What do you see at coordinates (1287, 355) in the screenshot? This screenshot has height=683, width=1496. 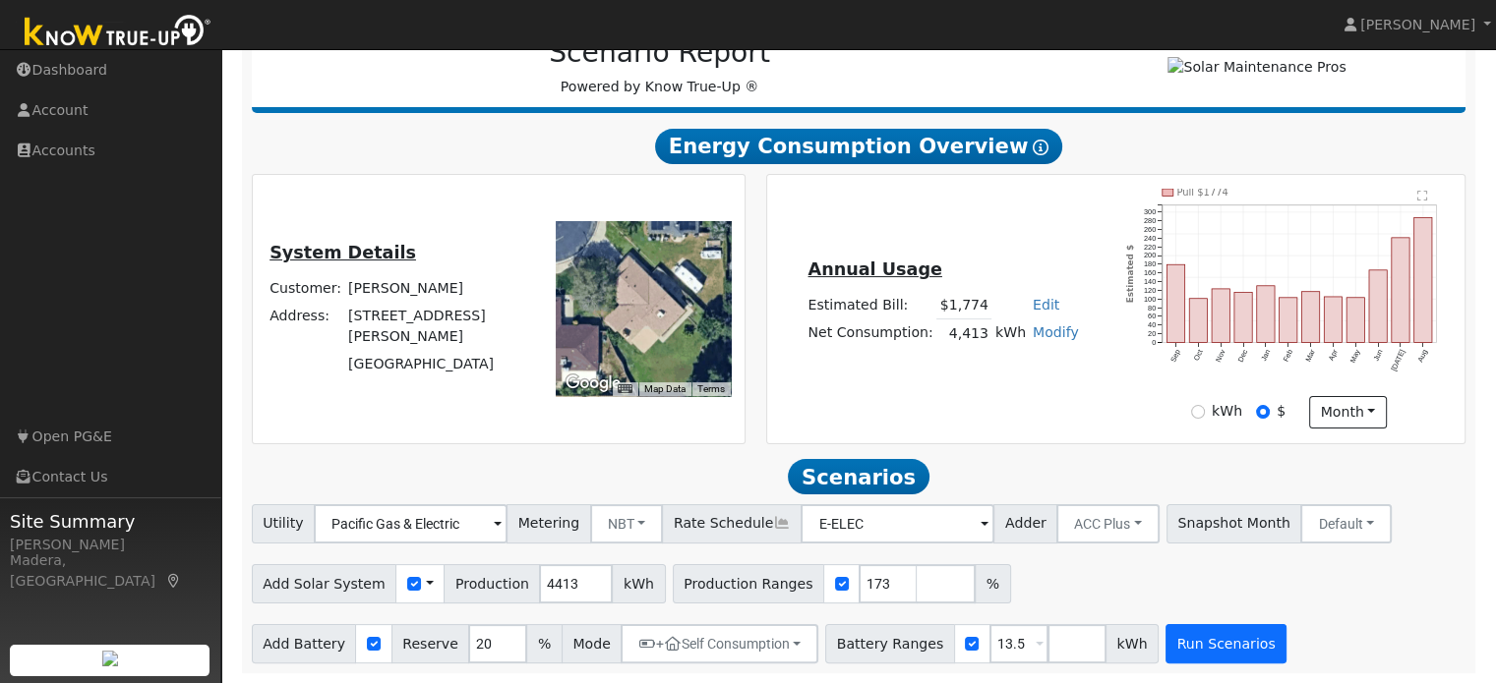 I see `text: Feb` at bounding box center [1287, 355].